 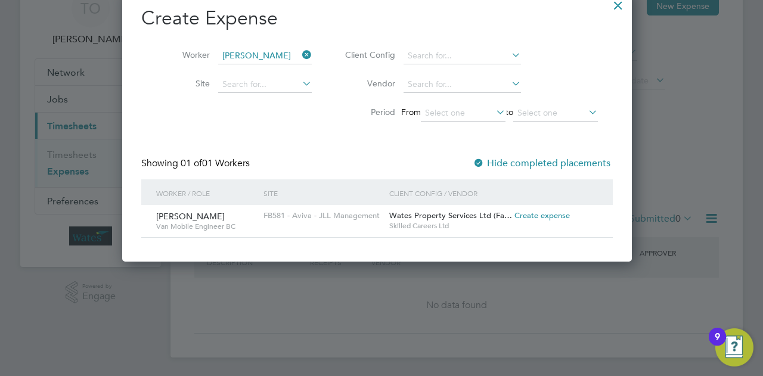 I want to click on span: Wates Property Services Ltd (Fa…, so click(x=451, y=215).